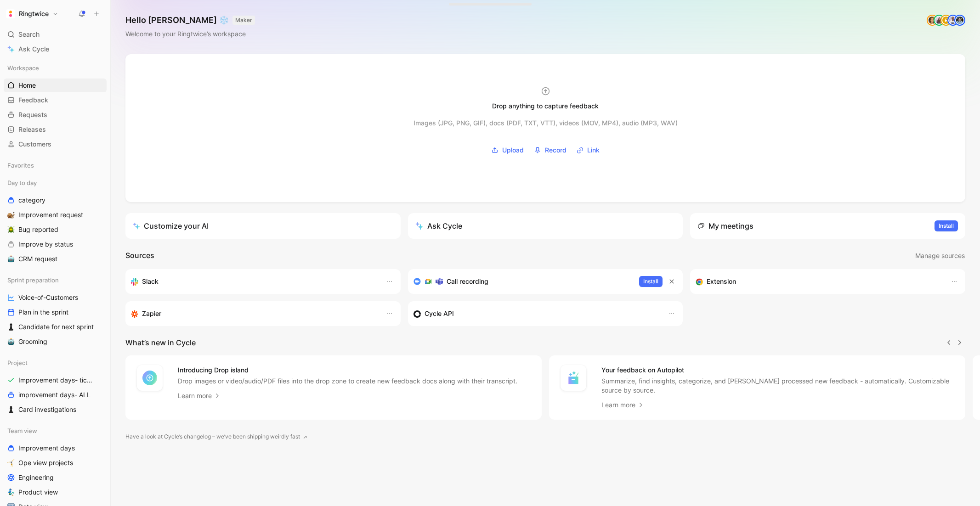  I want to click on span: improvement days- ALL, so click(54, 395).